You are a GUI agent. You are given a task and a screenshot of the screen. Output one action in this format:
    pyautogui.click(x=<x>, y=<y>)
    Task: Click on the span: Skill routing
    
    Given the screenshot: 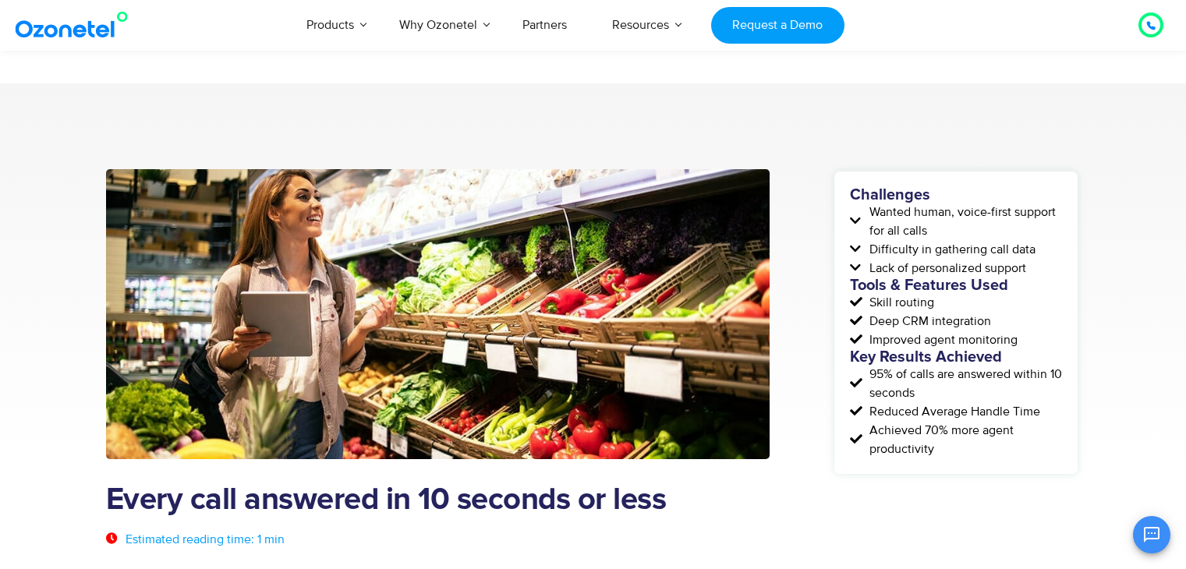 What is the action you would take?
    pyautogui.click(x=900, y=302)
    